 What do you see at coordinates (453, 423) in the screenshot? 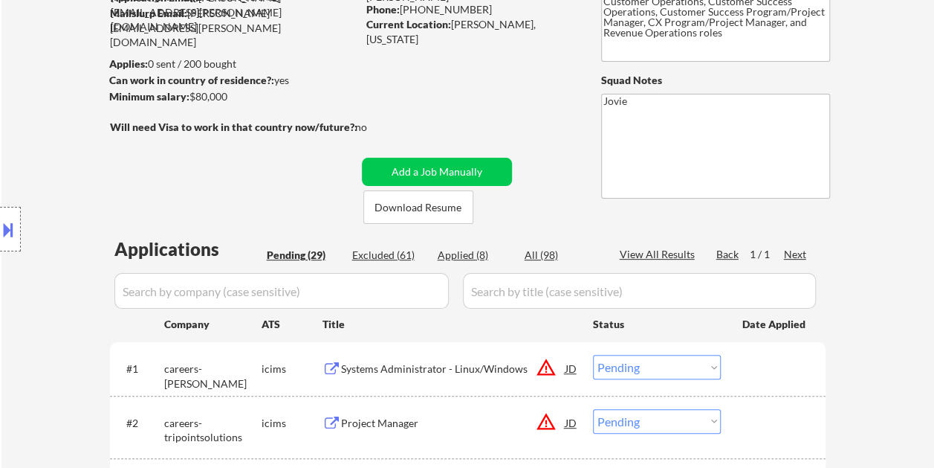
I see `div: Project Manager` at bounding box center [453, 423].